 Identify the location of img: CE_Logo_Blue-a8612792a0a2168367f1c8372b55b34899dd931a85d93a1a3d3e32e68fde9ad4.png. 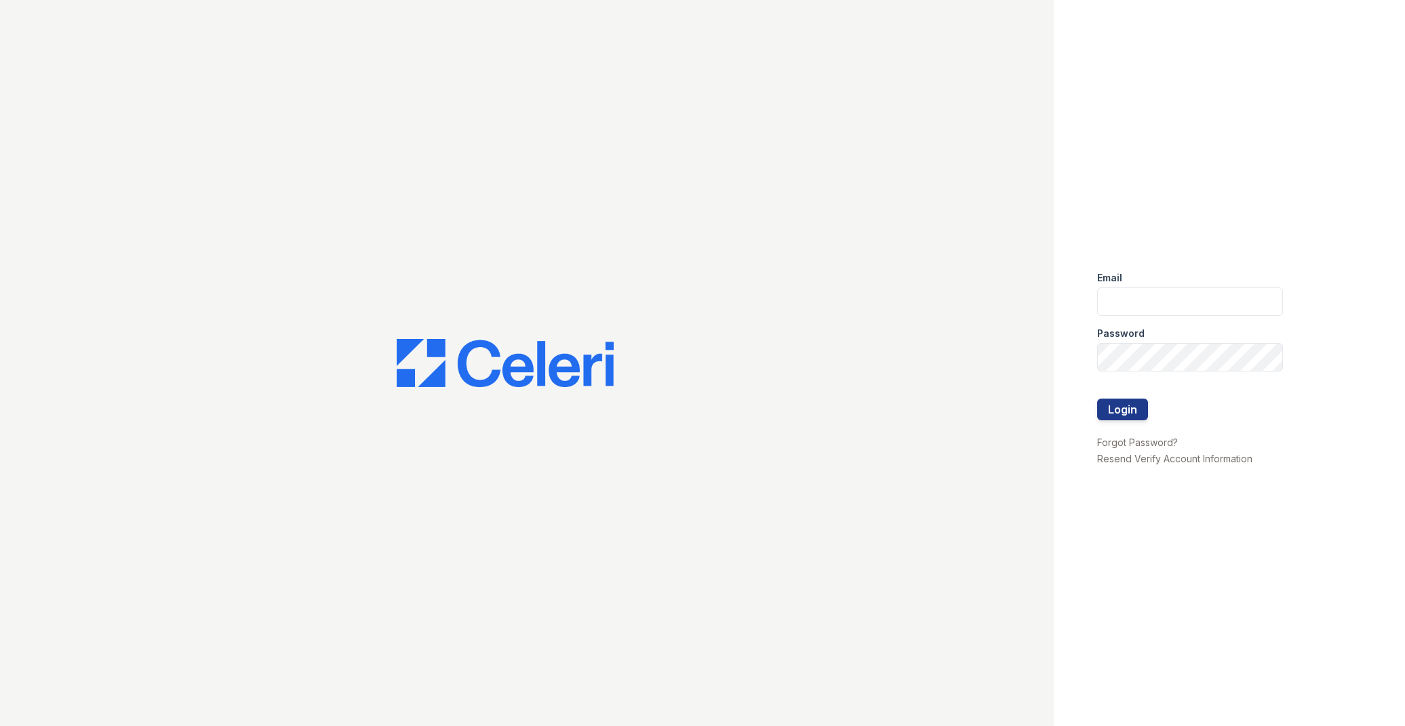
(505, 363).